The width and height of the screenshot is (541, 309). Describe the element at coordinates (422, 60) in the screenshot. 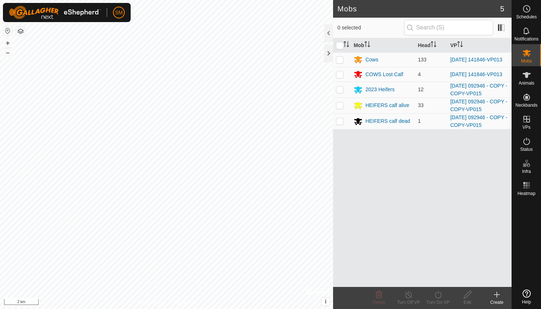

I see `span: 133` at that location.